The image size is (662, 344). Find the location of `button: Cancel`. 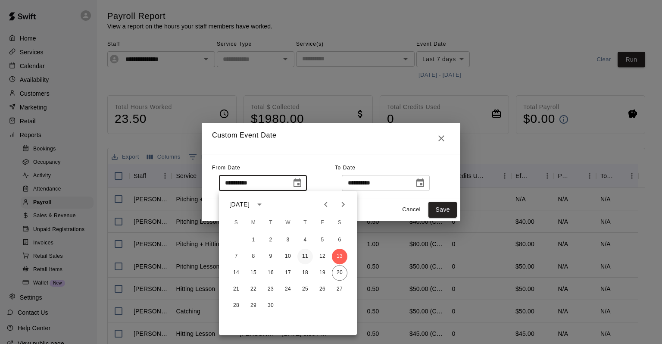

button: Cancel is located at coordinates (411, 209).